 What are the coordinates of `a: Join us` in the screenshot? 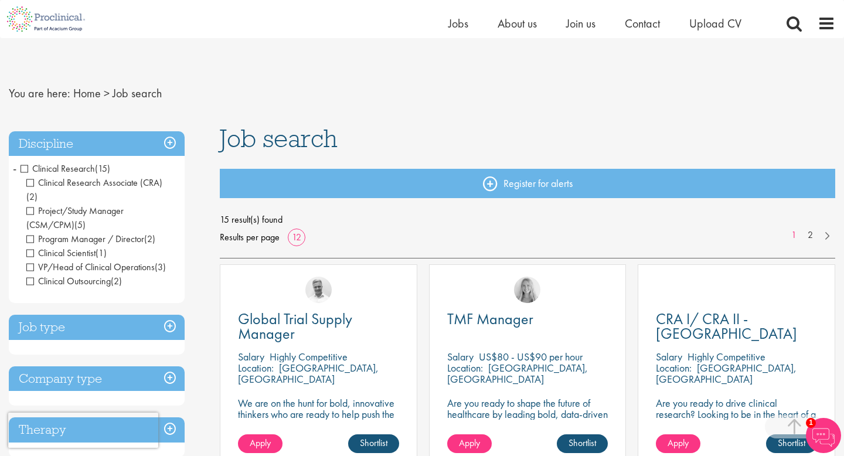 It's located at (581, 23).